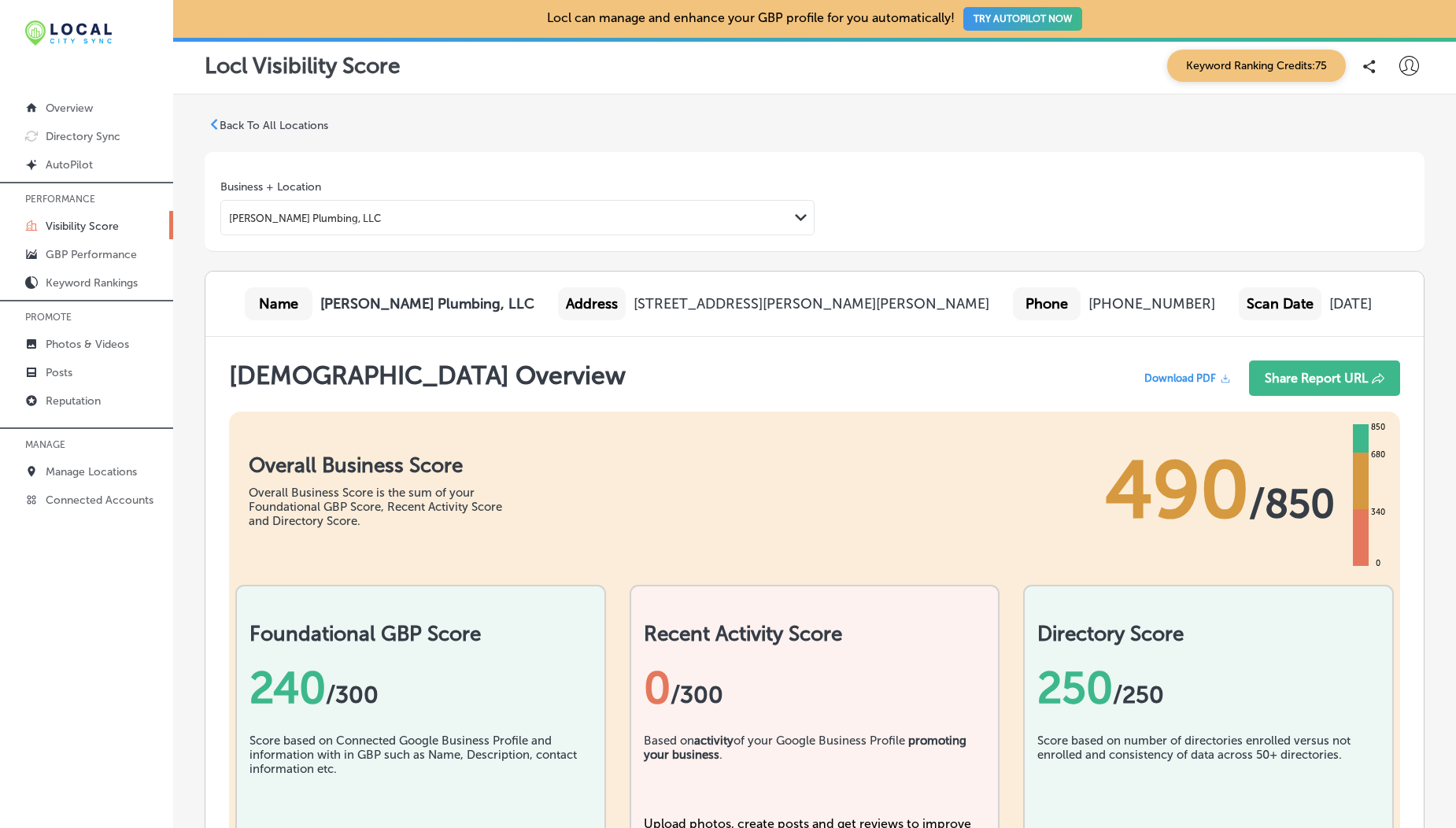  What do you see at coordinates (302, 66) in the screenshot?
I see `p: Locl Visibility Score` at bounding box center [302, 66].